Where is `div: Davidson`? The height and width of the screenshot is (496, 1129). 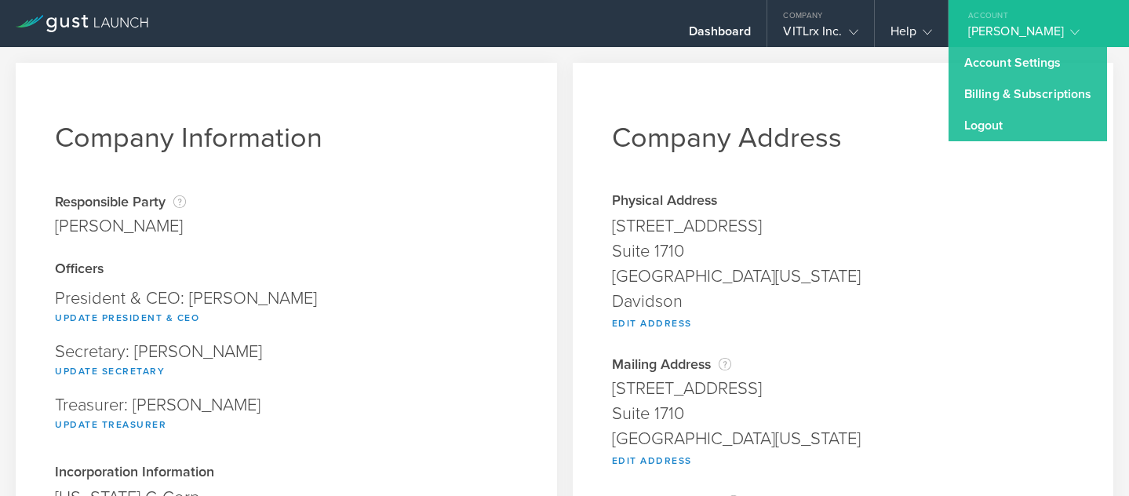
div: Davidson is located at coordinates (843, 301).